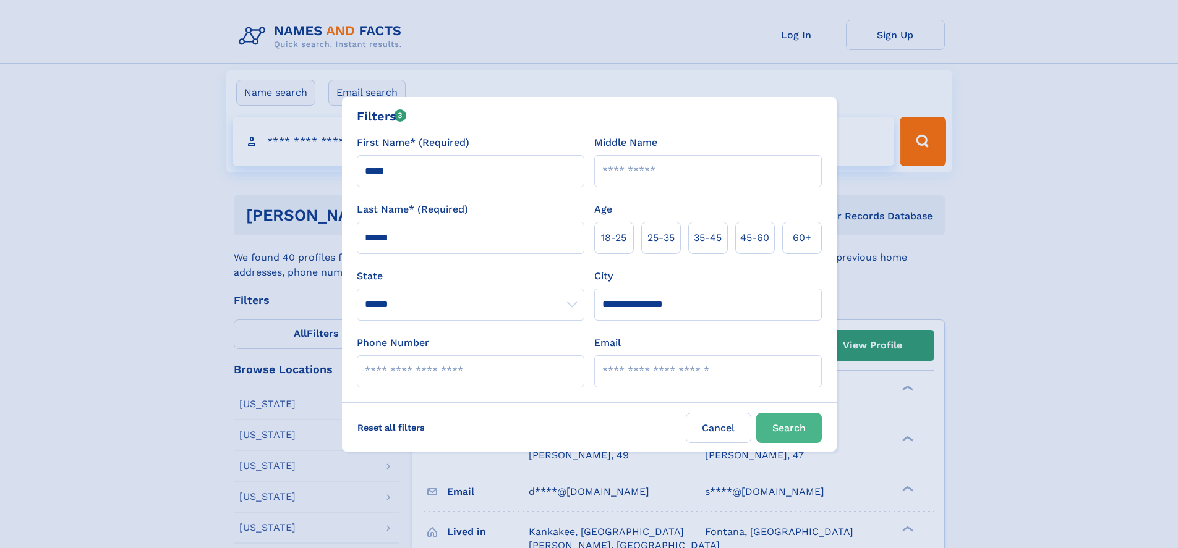  I want to click on label: Phone Number, so click(393, 343).